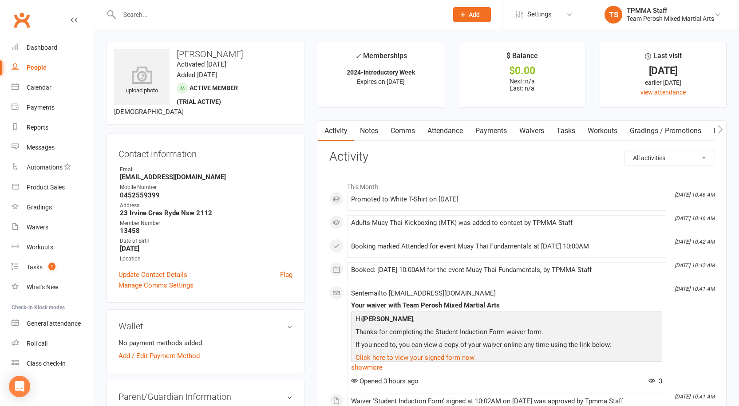  I want to click on div: TPMMA Staff, so click(670, 11).